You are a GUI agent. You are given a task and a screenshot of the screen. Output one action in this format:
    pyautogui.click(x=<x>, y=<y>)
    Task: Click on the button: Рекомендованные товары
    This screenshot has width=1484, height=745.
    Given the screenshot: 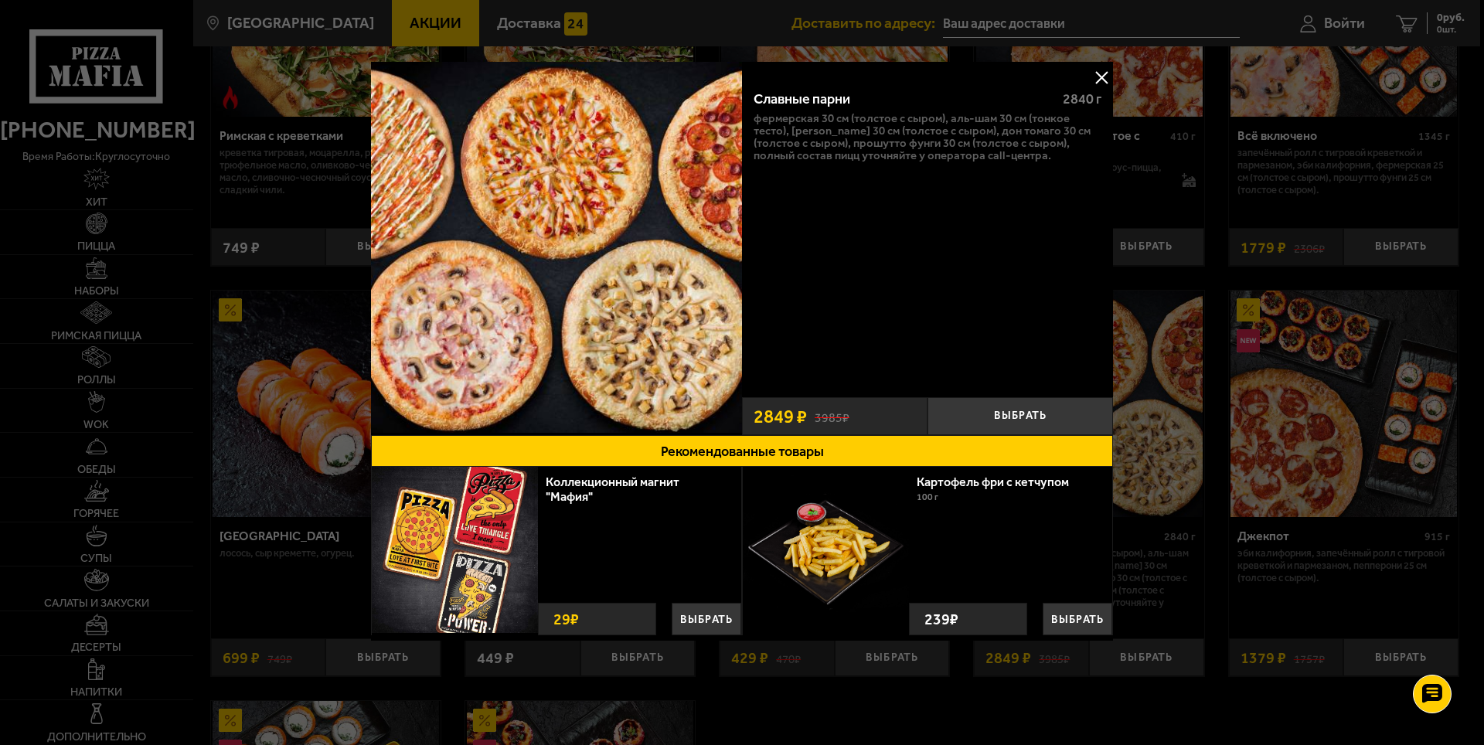 What is the action you would take?
    pyautogui.click(x=742, y=451)
    